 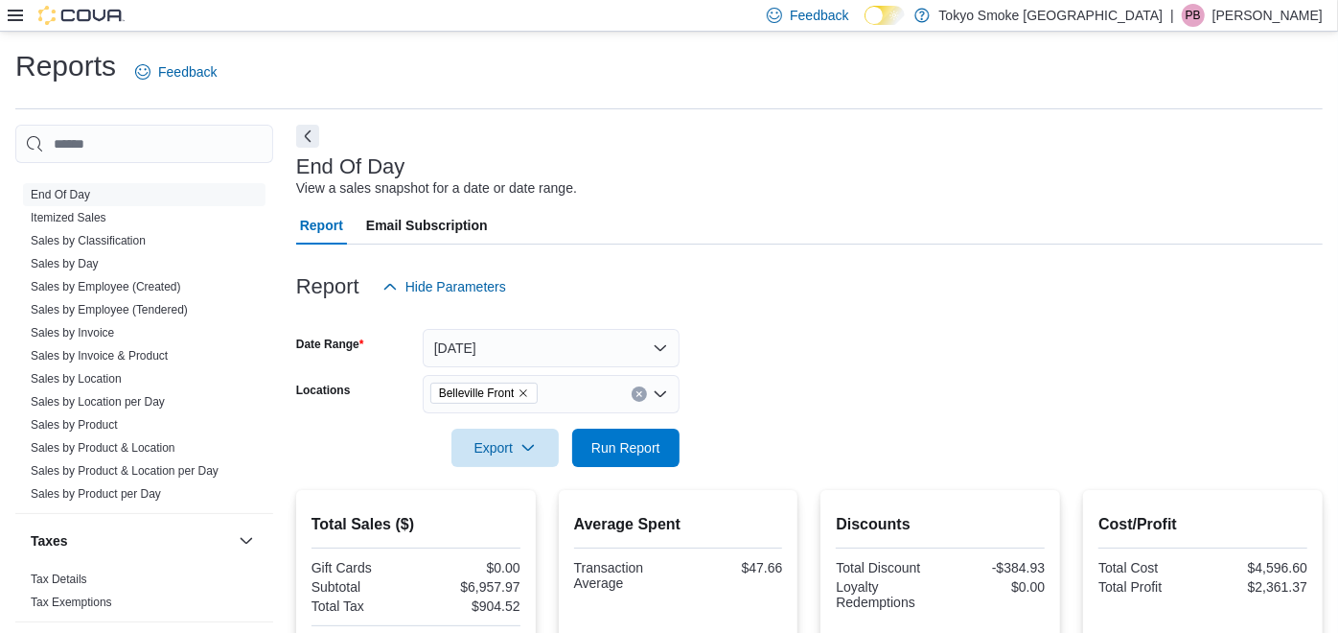 I want to click on h2: Total Sales ($), so click(x=416, y=524).